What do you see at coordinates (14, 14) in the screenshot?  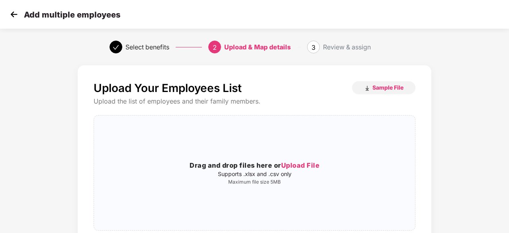 I see `img: svg+xml;base64,PHN2ZyB4bWxucz0iaHR0cDovL3d3dy53My5vcmcvMjAwMC9zdmciIHdpZHRoPSIzMCIgaGVpZ2h0PSIzMC...` at bounding box center [14, 14].